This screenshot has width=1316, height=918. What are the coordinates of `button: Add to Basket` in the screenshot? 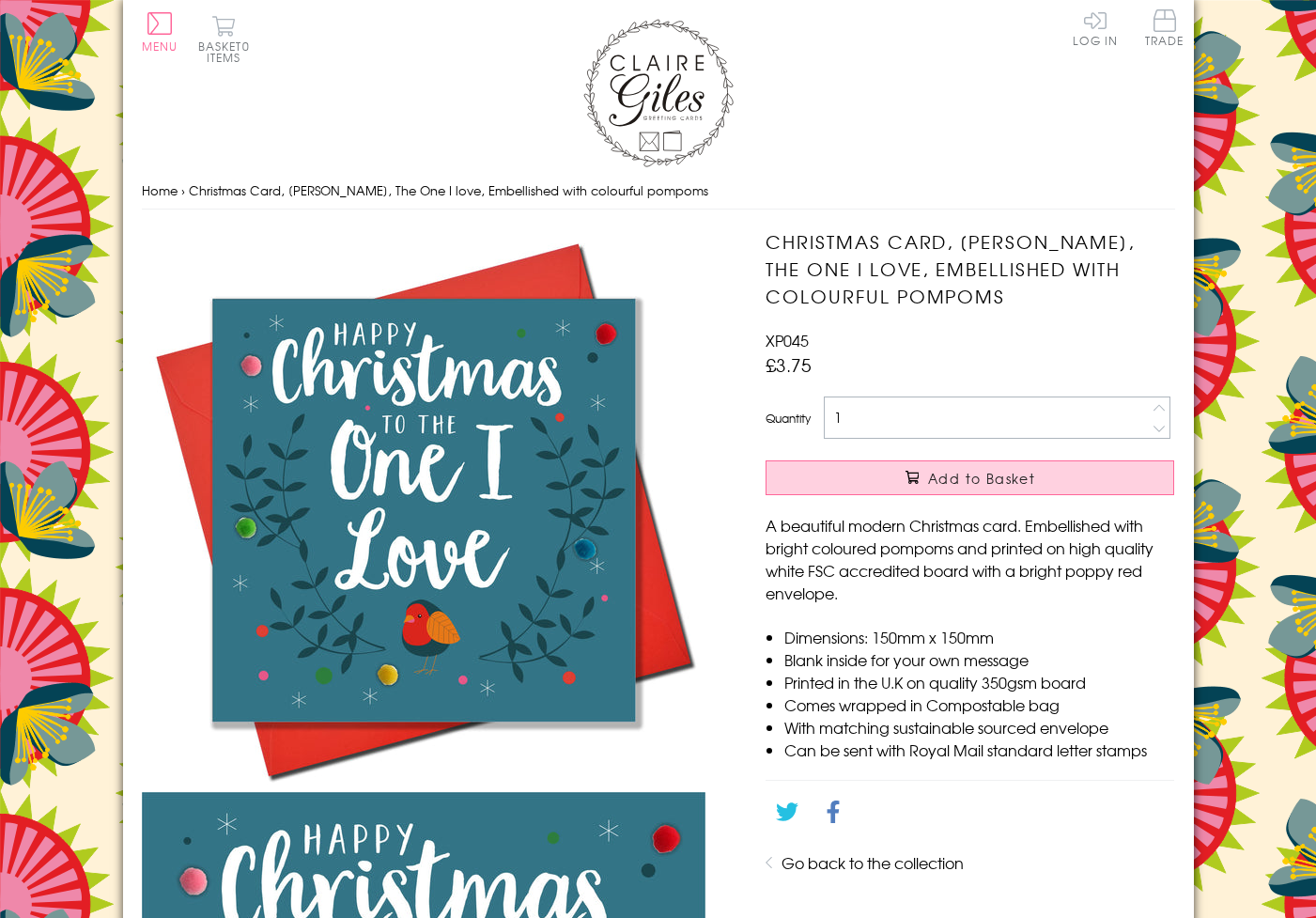 It's located at (969, 477).